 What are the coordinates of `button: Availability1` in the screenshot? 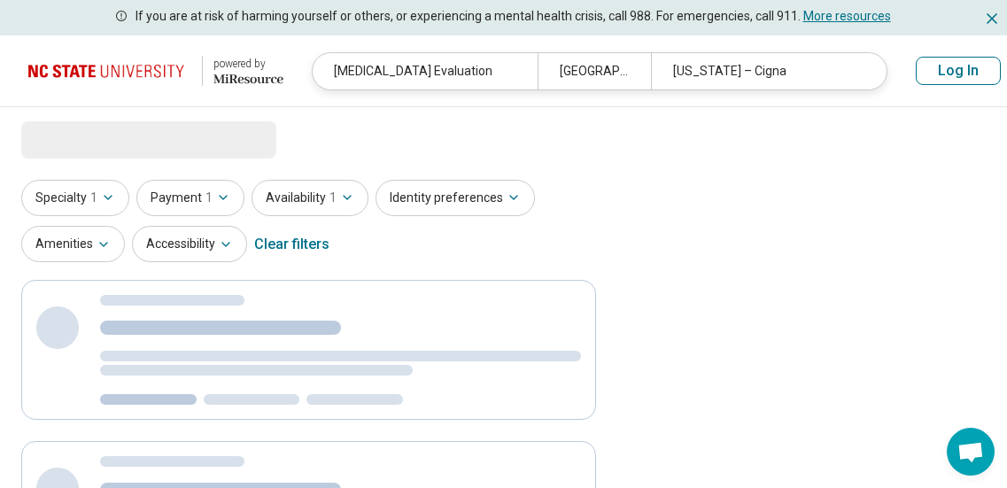 It's located at (310, 197).